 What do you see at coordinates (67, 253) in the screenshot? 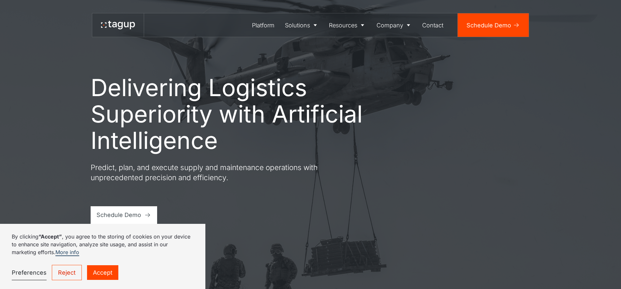
I see `a: More info` at bounding box center [67, 253].